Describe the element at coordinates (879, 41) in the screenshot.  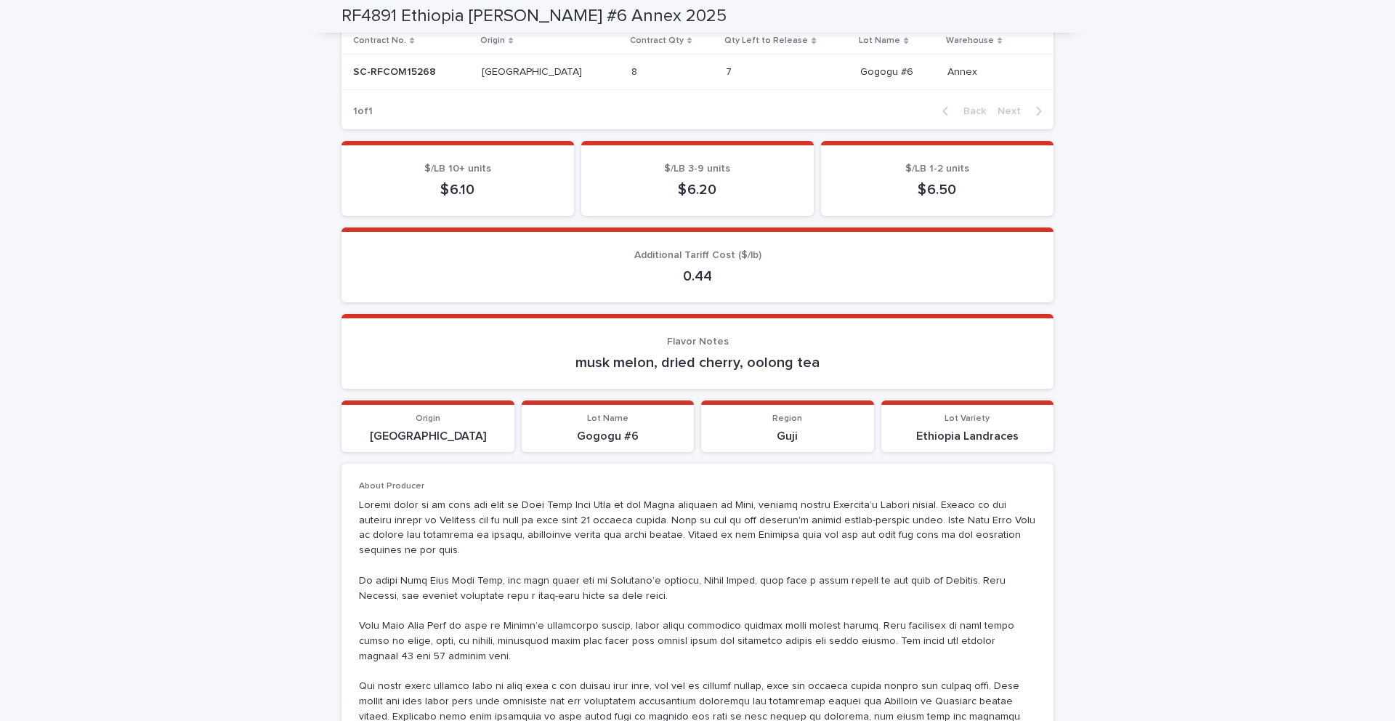
I see `p: Lot Name` at that location.